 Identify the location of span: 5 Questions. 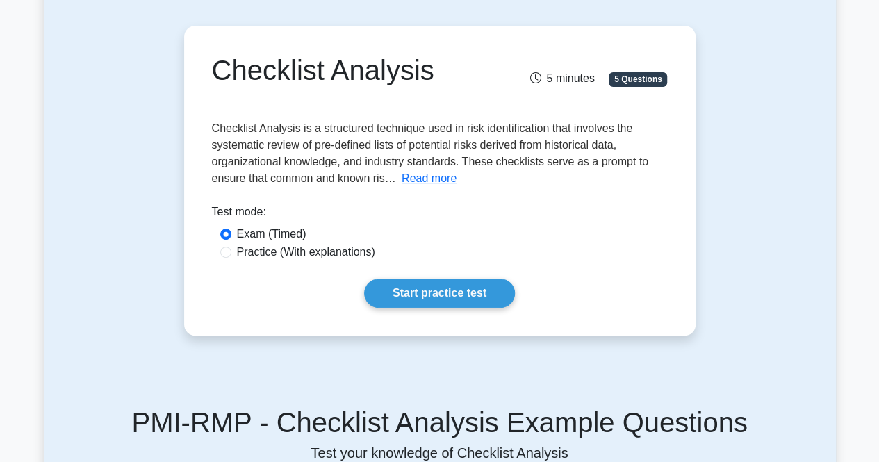
(638, 79).